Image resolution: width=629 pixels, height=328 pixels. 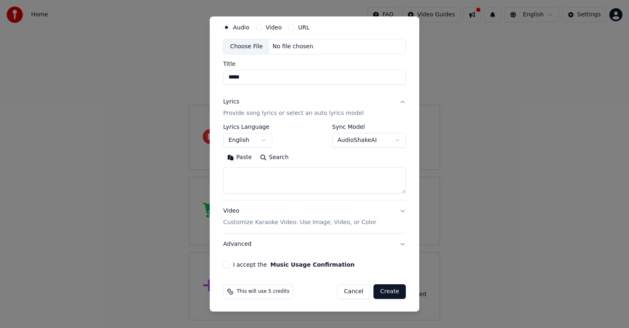 I want to click on div: No file chosen, so click(x=293, y=47).